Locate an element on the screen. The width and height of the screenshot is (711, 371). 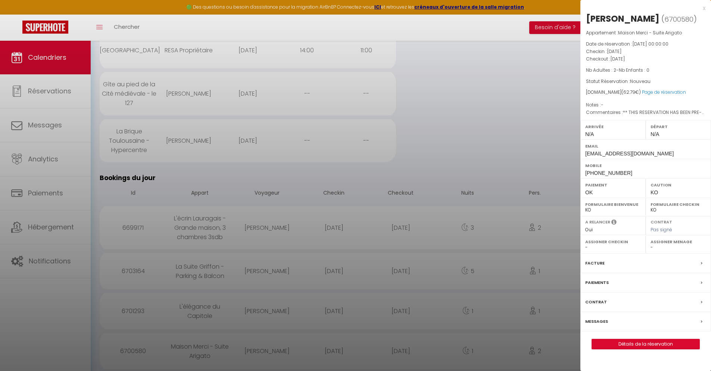
label: Email is located at coordinates (646, 146).